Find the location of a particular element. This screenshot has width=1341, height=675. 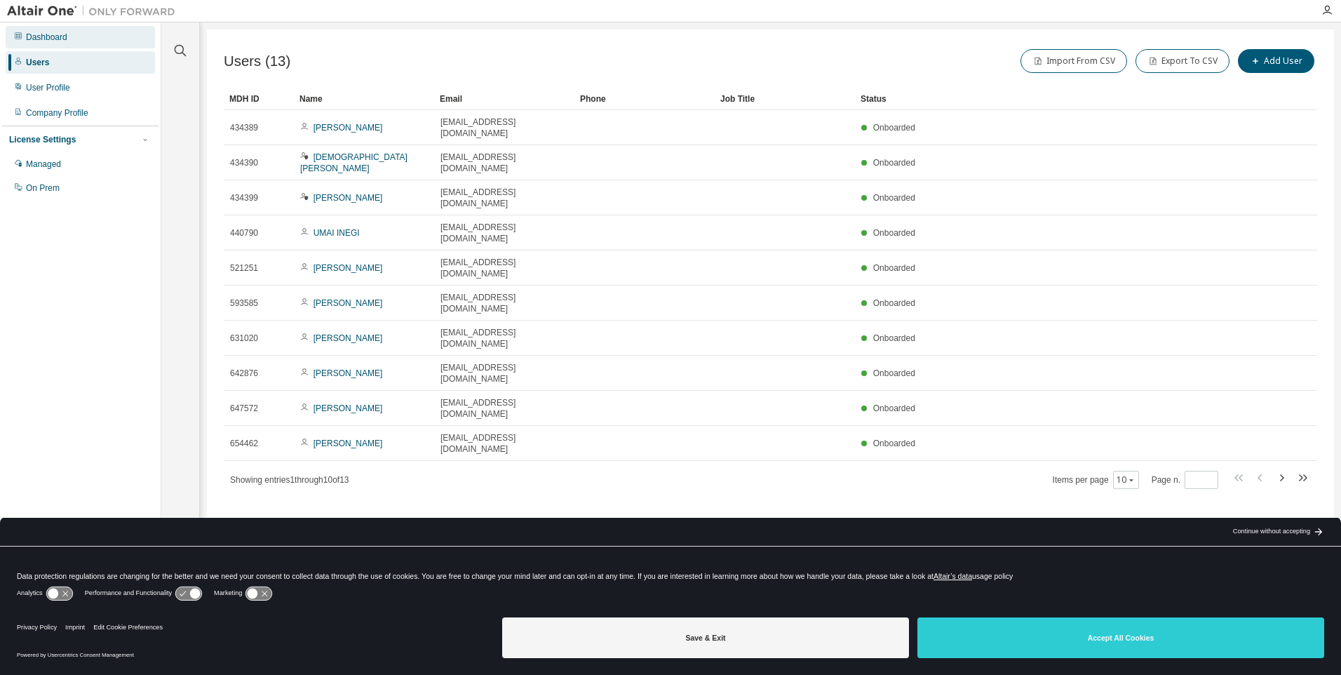

span: 654462 is located at coordinates (244, 443).